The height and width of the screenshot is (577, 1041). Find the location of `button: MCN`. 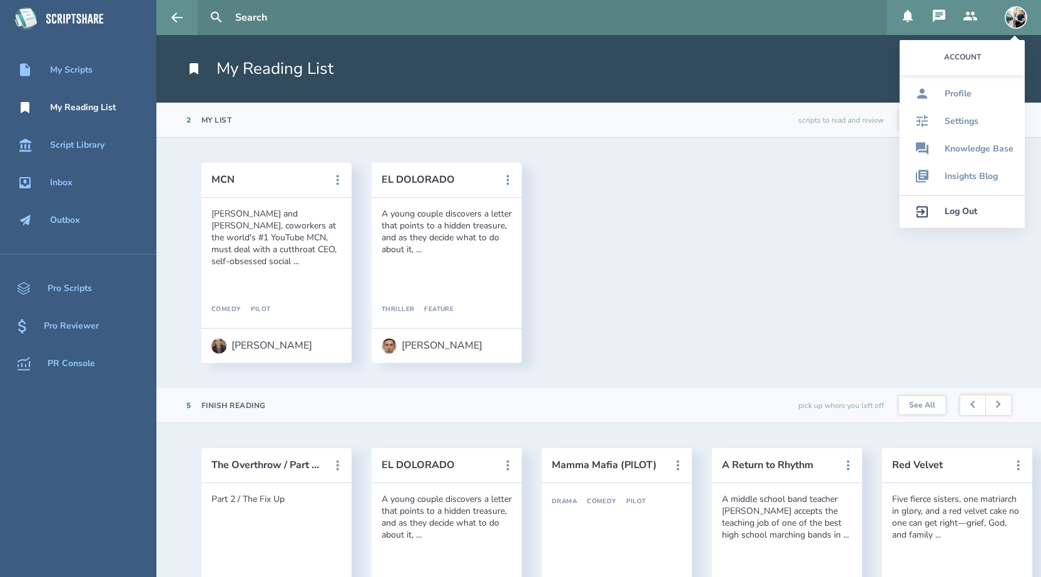

button: MCN is located at coordinates (268, 180).